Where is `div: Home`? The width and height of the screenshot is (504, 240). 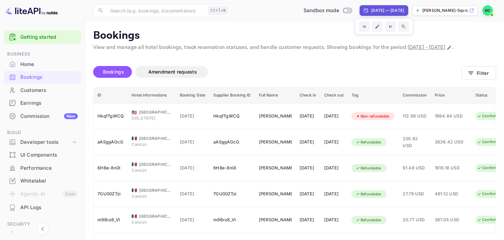 div: Home is located at coordinates (49, 64).